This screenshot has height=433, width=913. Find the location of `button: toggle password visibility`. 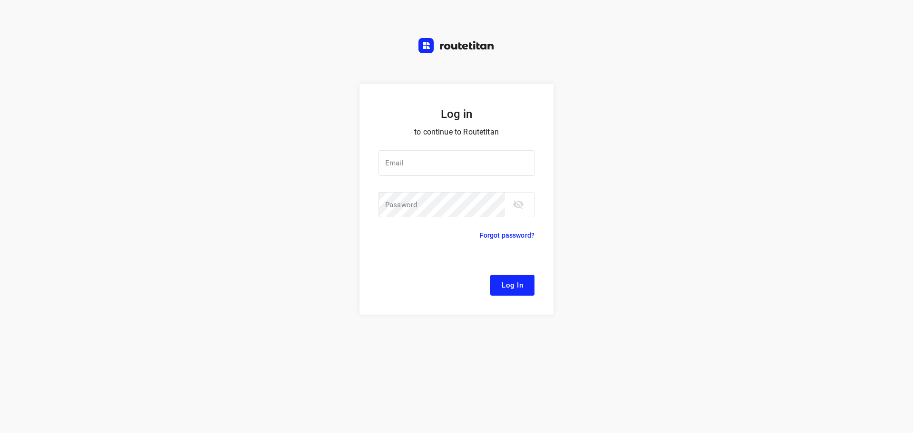

button: toggle password visibility is located at coordinates (518, 205).